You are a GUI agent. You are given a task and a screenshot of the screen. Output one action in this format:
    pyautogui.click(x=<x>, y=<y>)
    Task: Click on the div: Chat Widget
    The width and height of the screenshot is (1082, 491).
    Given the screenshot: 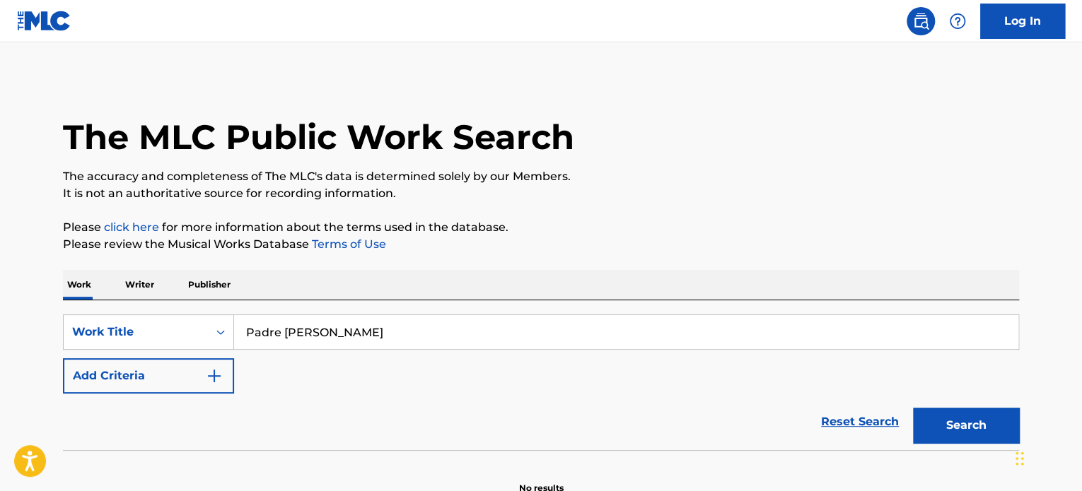 What is the action you would take?
    pyautogui.click(x=1046, y=457)
    